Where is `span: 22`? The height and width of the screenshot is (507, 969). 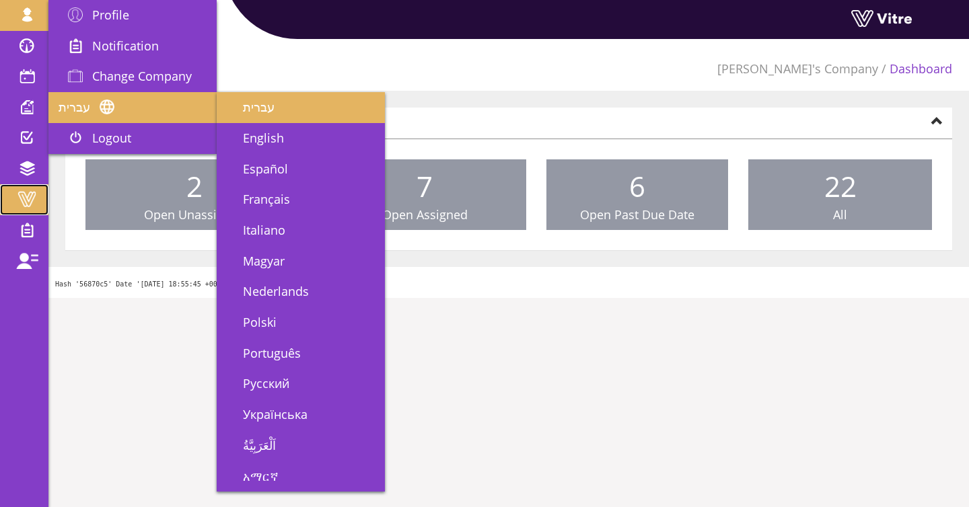
span: 22 is located at coordinates (840, 186).